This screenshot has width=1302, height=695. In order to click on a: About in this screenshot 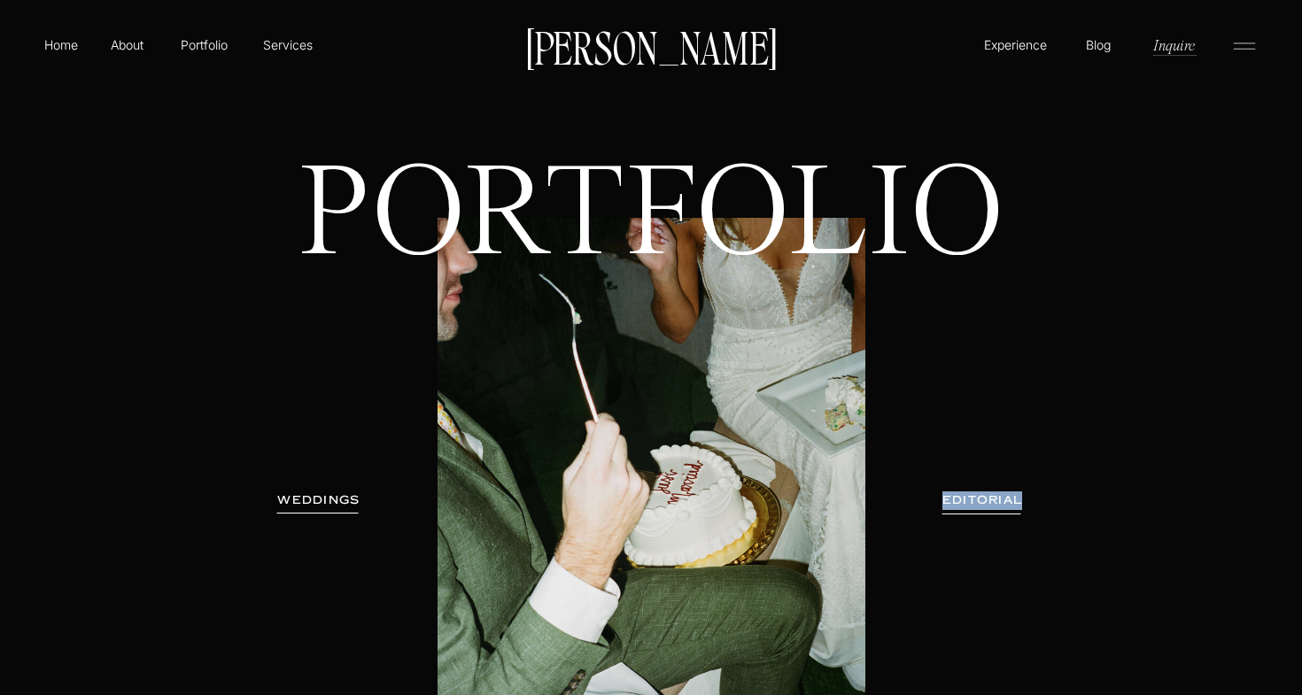, I will do `click(127, 44)`.